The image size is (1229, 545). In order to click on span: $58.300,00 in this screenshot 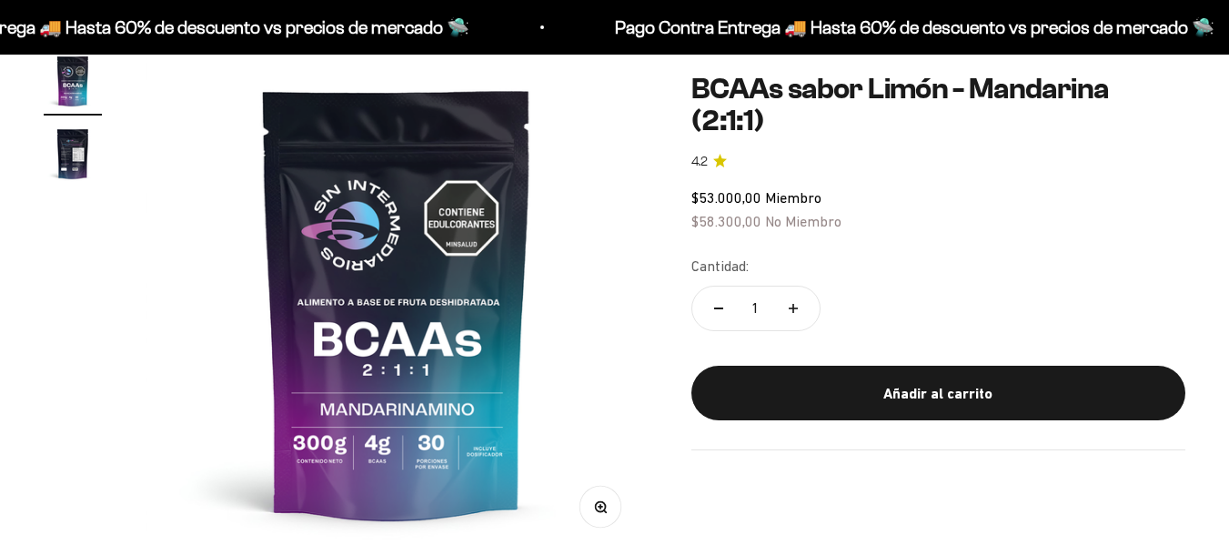, I will do `click(726, 220)`.